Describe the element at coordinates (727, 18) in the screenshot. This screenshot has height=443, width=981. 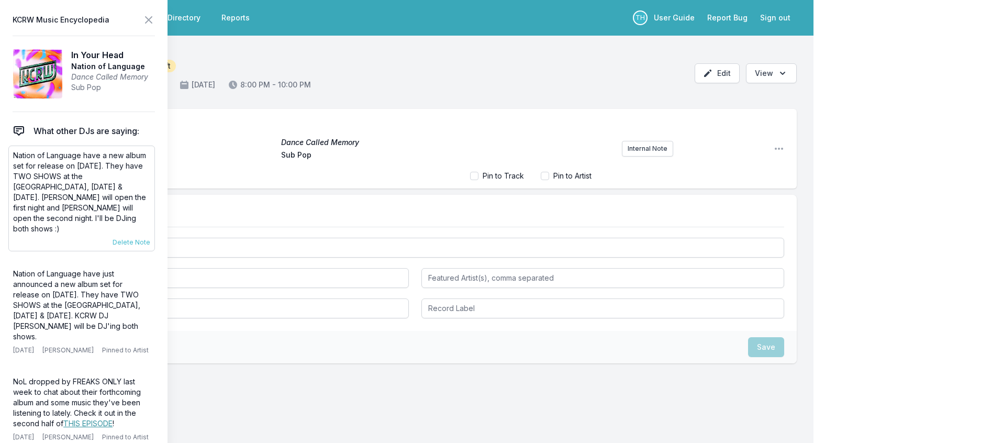
I see `a: Report Bug` at that location.